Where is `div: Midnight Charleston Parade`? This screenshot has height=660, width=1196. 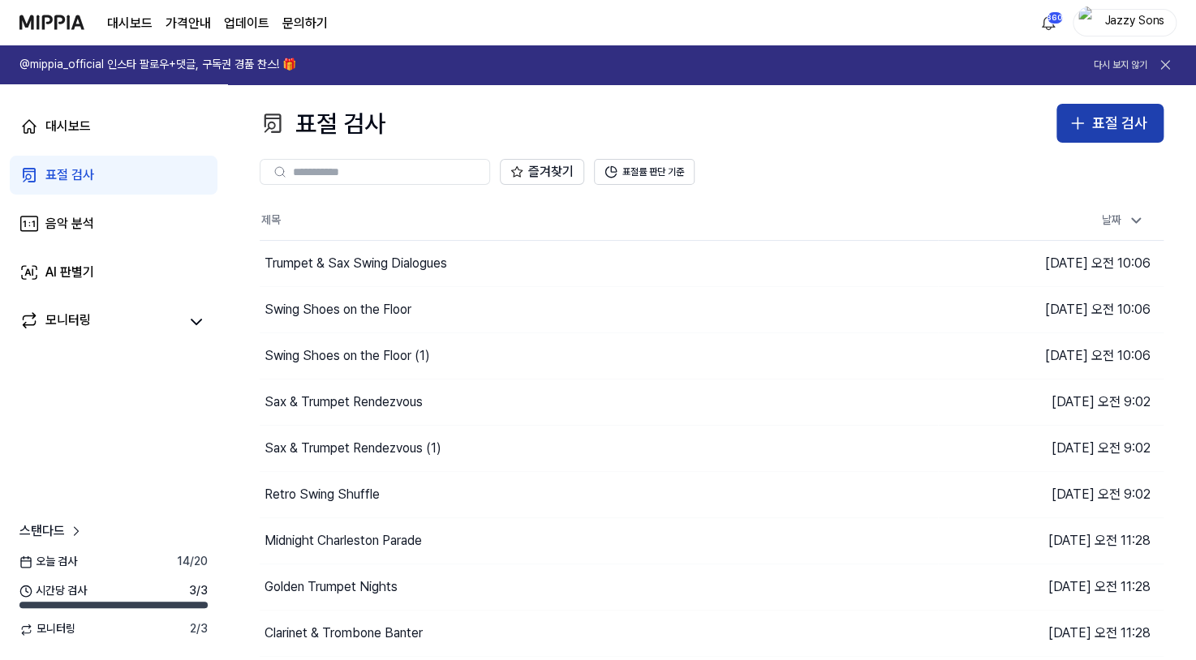 div: Midnight Charleston Parade is located at coordinates (343, 541).